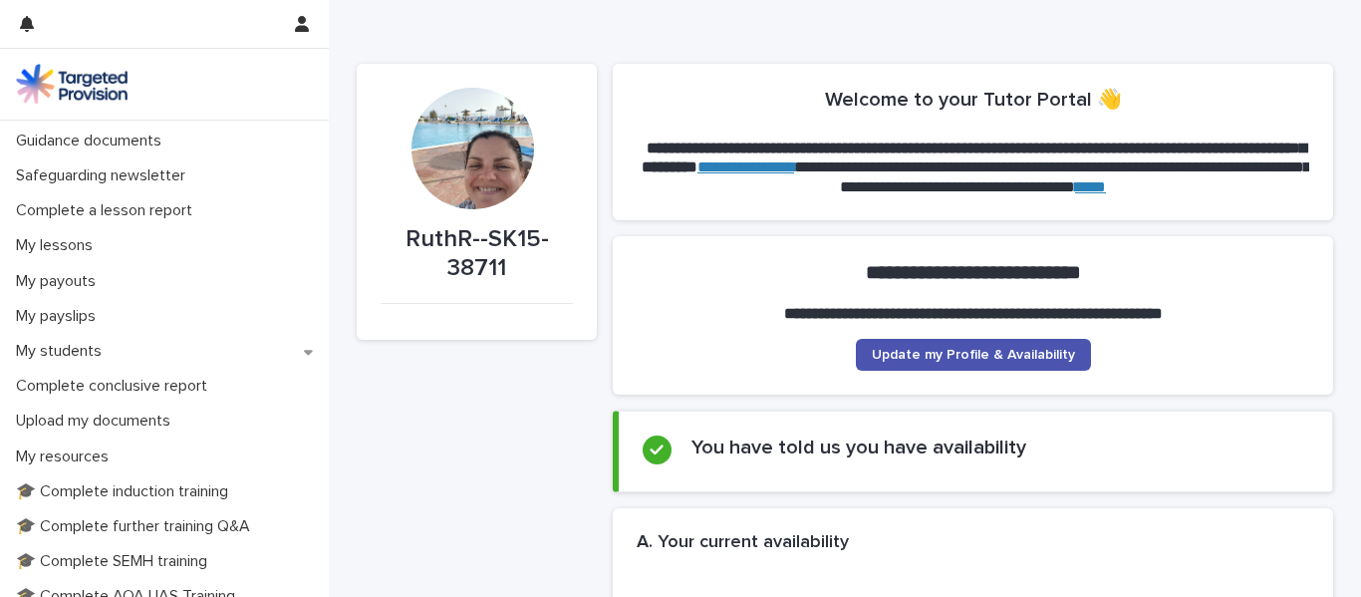  Describe the element at coordinates (97, 420) in the screenshot. I see `p: Upload my documents` at that location.